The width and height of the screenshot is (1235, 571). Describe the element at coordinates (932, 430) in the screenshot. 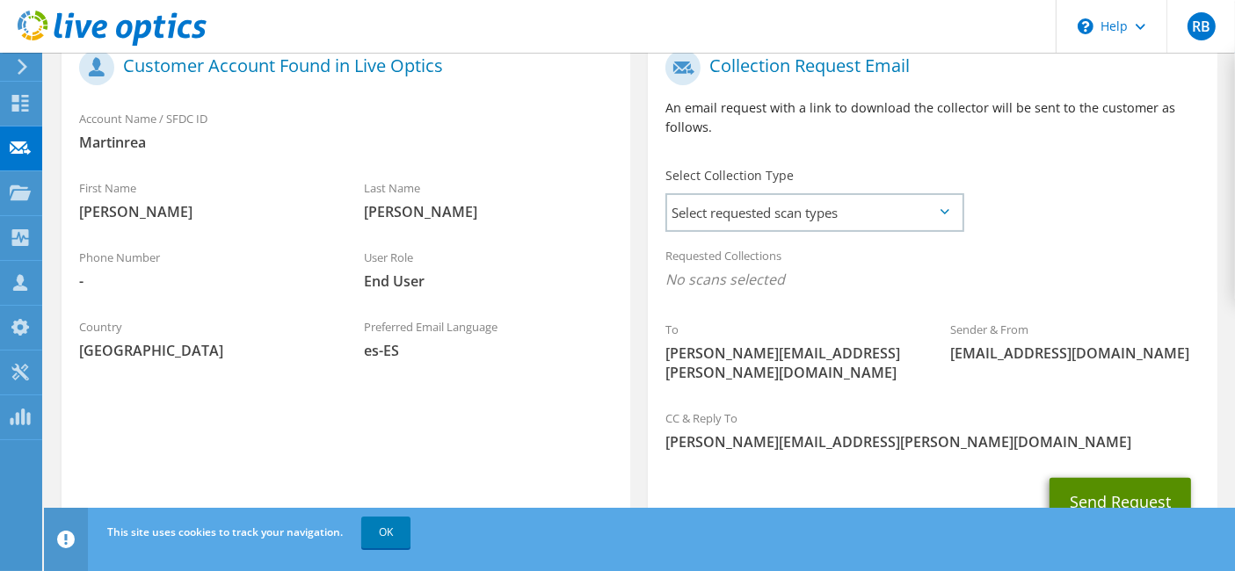

I see `div: CC & Reply To` at that location.